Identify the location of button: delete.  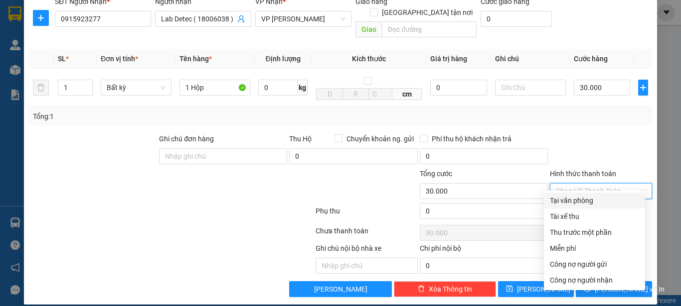
(41, 88).